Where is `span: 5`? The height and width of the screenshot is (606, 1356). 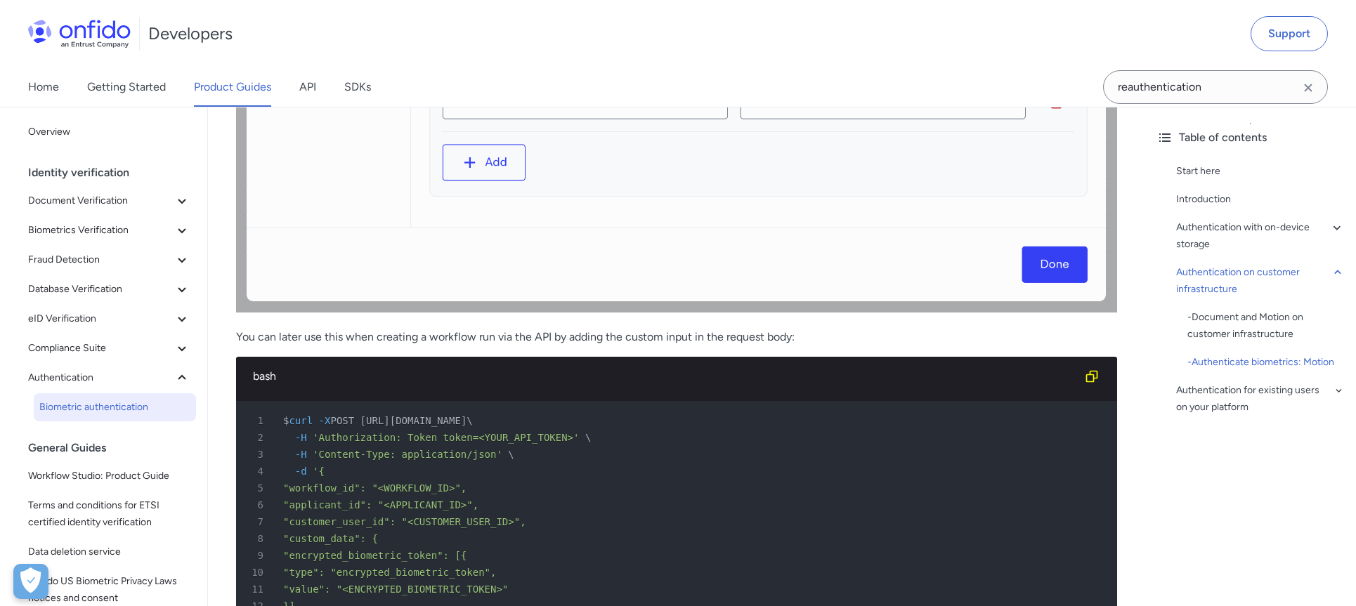
span: 5 is located at coordinates (257, 488).